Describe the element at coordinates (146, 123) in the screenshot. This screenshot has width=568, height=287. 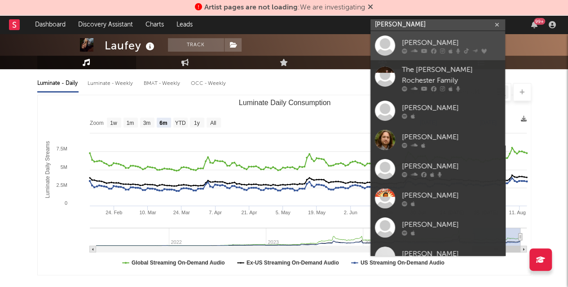
I see `text: 3m` at that location.